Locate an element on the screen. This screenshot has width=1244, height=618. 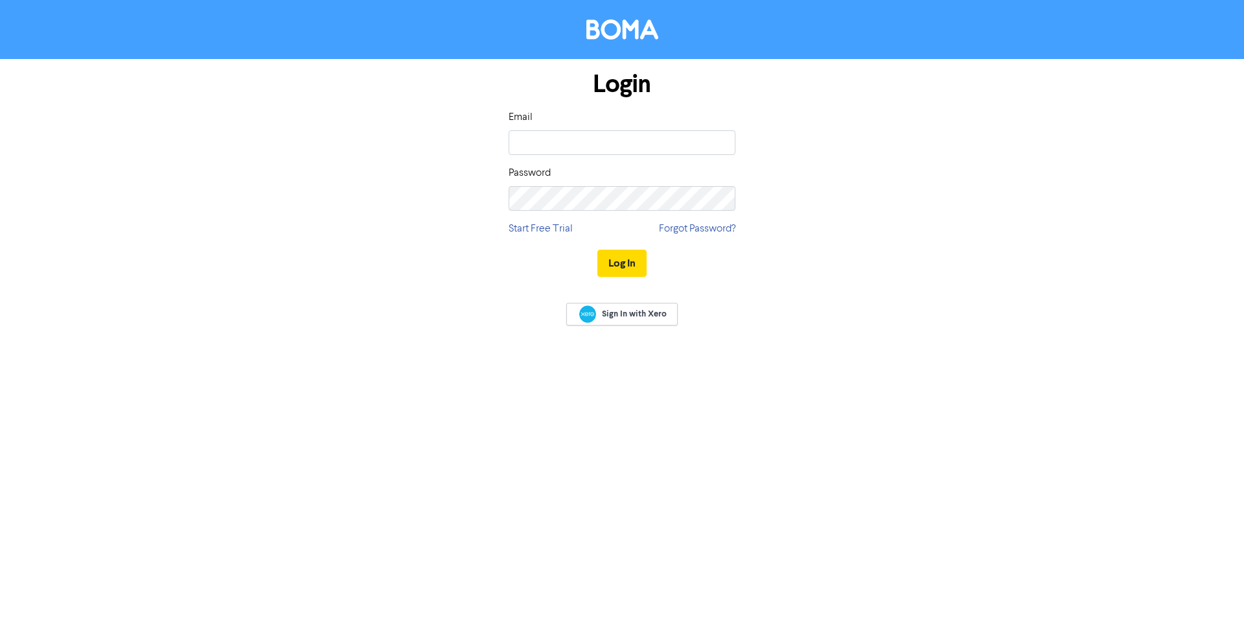
img: BOMA Logo is located at coordinates (622, 29).